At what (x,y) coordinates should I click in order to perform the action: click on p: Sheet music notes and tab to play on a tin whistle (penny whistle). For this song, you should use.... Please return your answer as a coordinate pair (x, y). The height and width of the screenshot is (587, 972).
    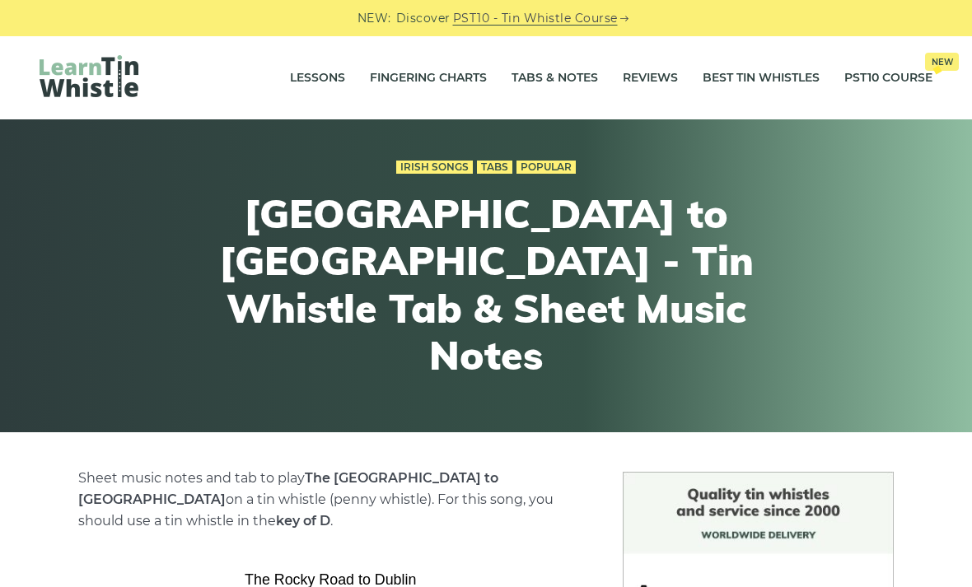
    Looking at the image, I should click on (330, 500).